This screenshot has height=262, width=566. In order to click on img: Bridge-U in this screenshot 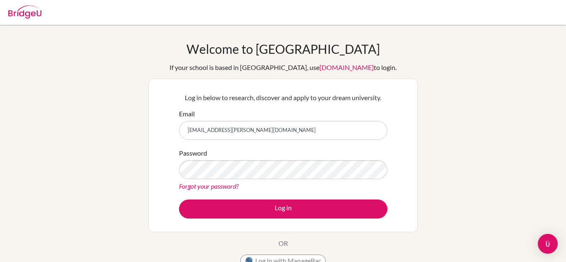, I will do `click(25, 12)`.